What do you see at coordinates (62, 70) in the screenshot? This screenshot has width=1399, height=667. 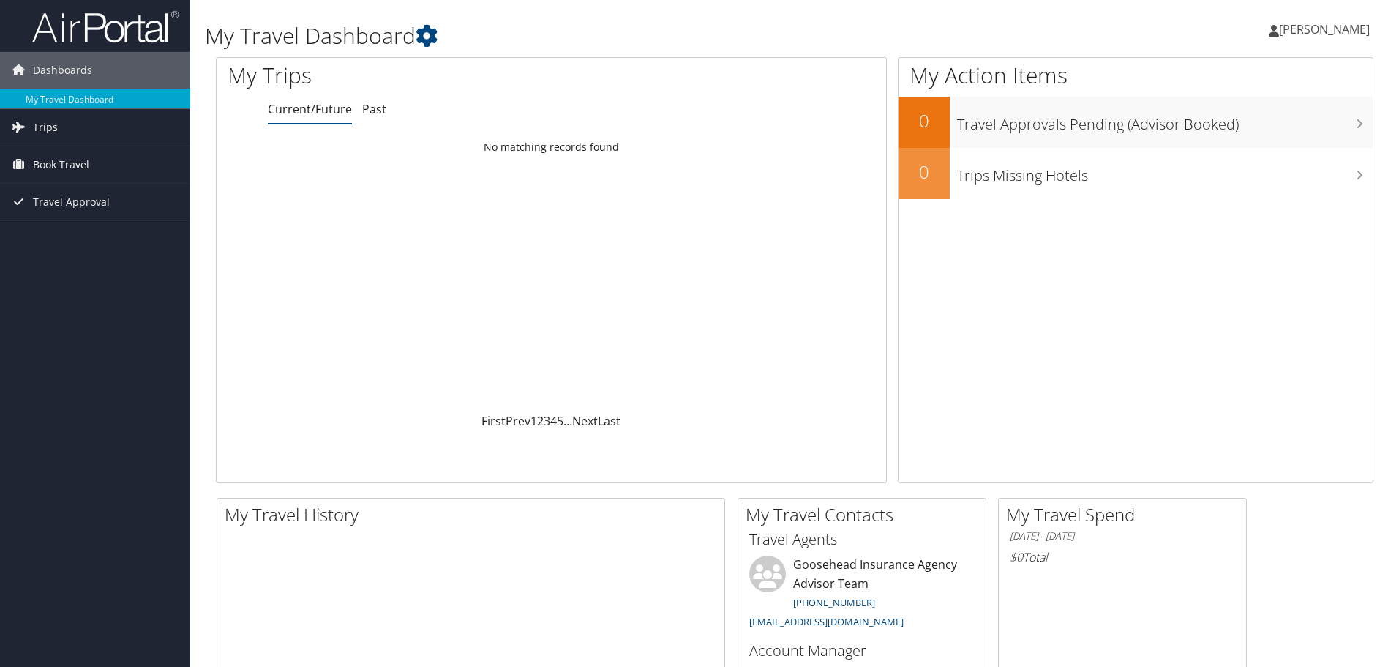 I see `span: Dashboards` at bounding box center [62, 70].